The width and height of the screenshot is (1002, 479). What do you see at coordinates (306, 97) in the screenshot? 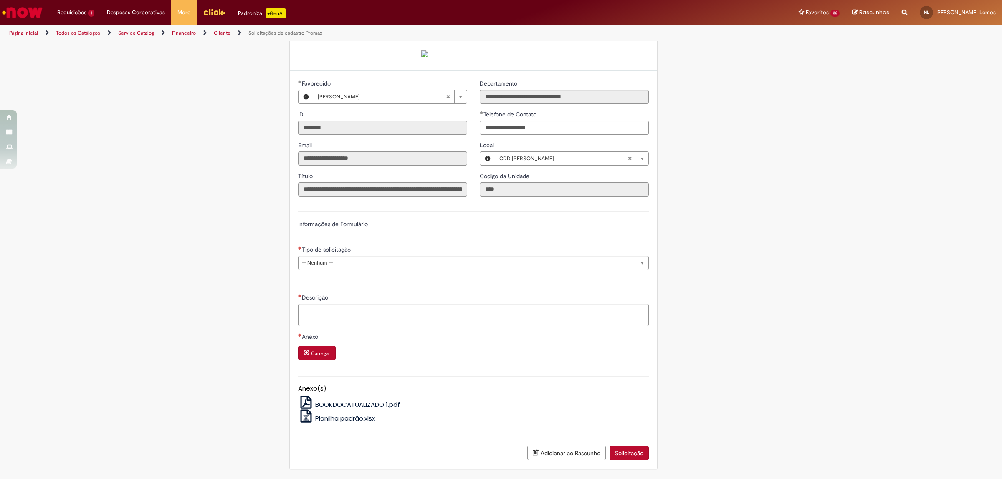
I see `button: Favorecido, Visualizar este registro Nathalia Gabrielle Wanzeler Lemos` at bounding box center [306, 97].